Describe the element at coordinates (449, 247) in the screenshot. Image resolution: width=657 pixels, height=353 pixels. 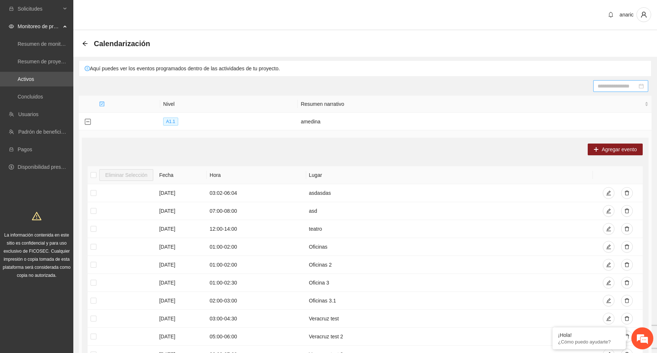
I see `td: Oficinas` at that location.